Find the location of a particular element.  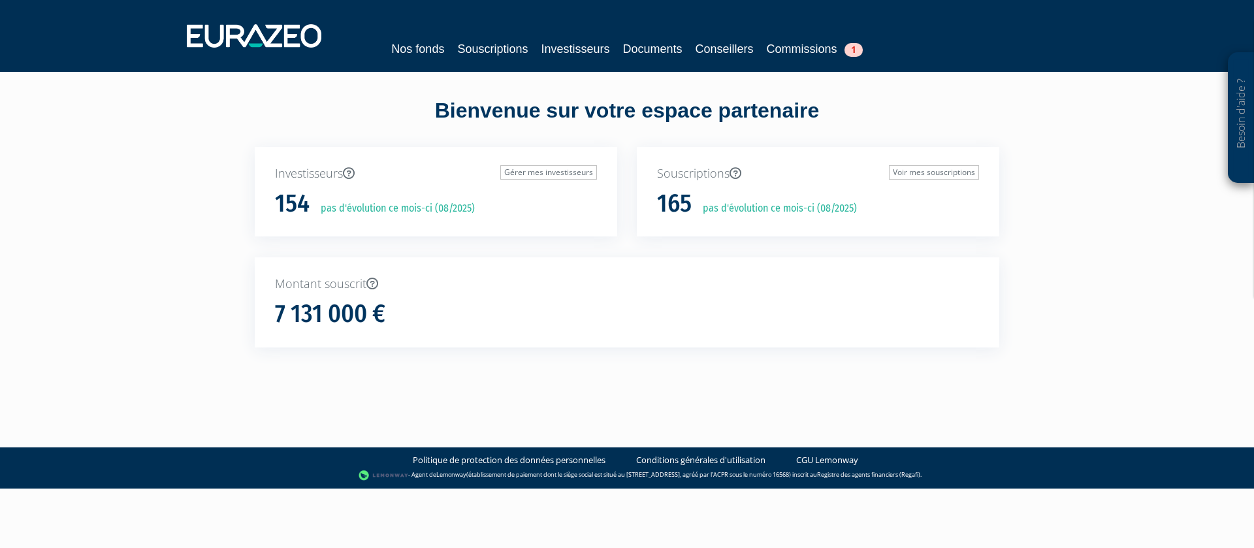

p: Souscriptions is located at coordinates (817, 174).